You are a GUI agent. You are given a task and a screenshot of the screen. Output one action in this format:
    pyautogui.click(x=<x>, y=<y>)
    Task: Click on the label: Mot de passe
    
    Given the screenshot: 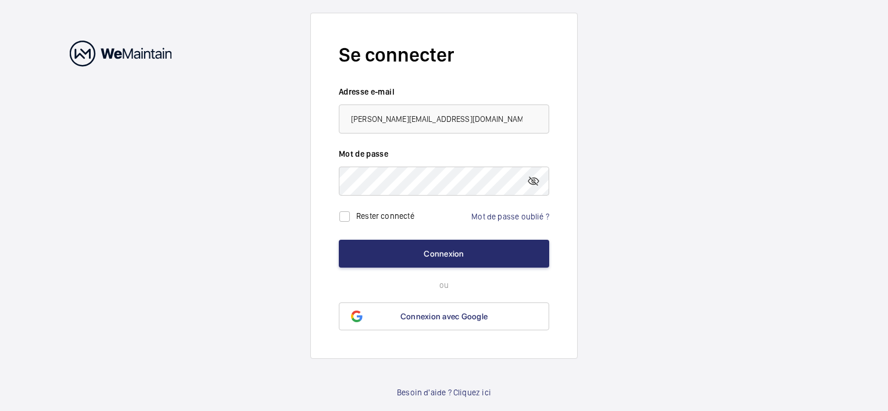 What is the action you would take?
    pyautogui.click(x=444, y=154)
    